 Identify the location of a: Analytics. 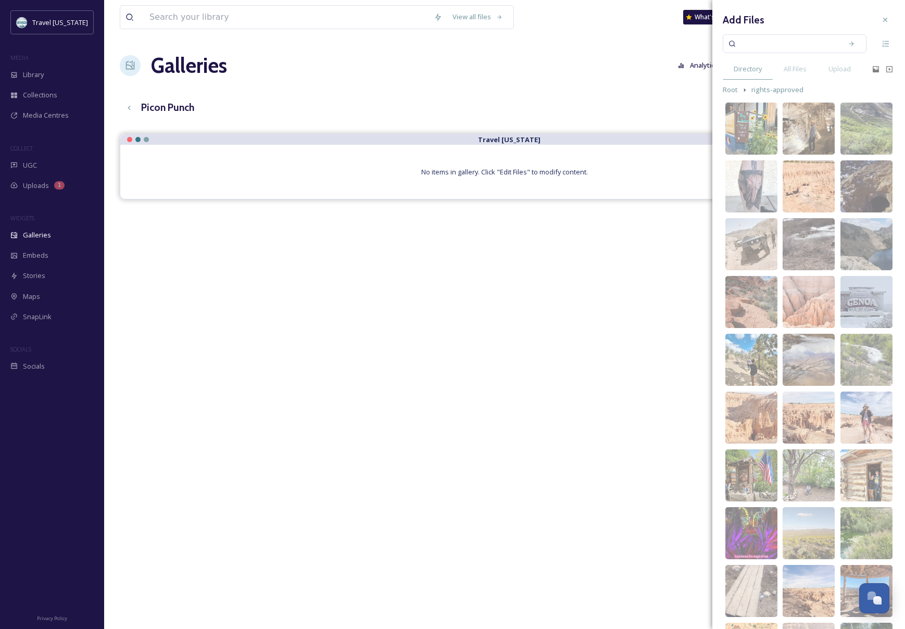
(700, 65).